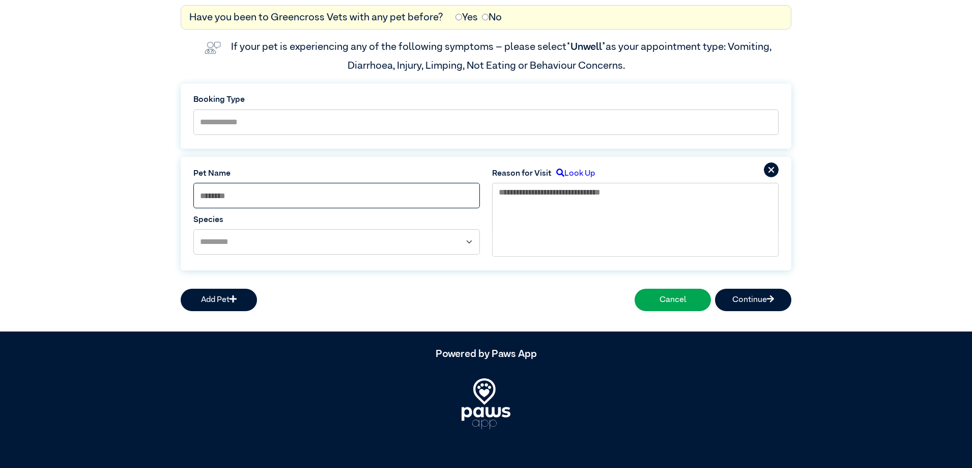 The height and width of the screenshot is (468, 972). Describe the element at coordinates (522, 174) in the screenshot. I see `label: Reason for Visit` at that location.